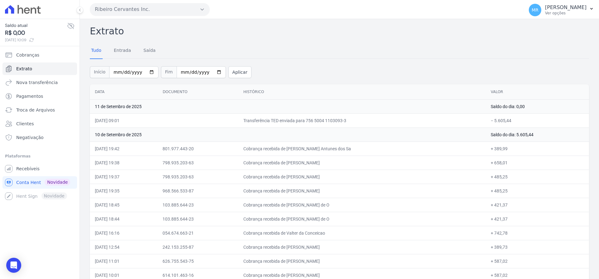 The height and width of the screenshot is (279, 599). I want to click on span: Novidade, so click(57, 182).